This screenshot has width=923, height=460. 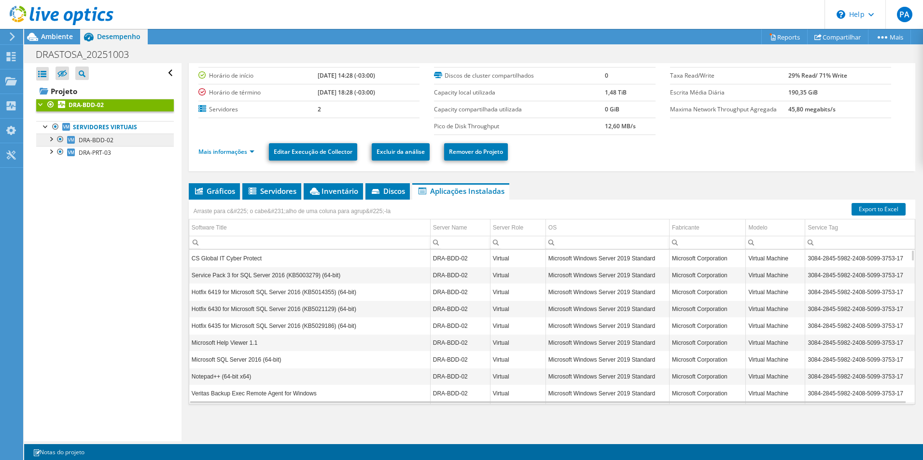 What do you see at coordinates (258, 93) in the screenshot?
I see `label: Horário de término` at bounding box center [258, 93].